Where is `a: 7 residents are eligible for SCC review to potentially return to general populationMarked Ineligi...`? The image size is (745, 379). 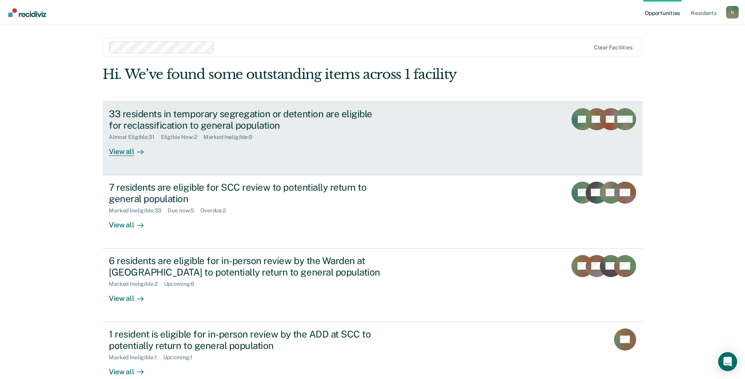
a: 7 residents are eligible for SCC review to potentially return to general populationMarked Ineligi... is located at coordinates (373, 212).